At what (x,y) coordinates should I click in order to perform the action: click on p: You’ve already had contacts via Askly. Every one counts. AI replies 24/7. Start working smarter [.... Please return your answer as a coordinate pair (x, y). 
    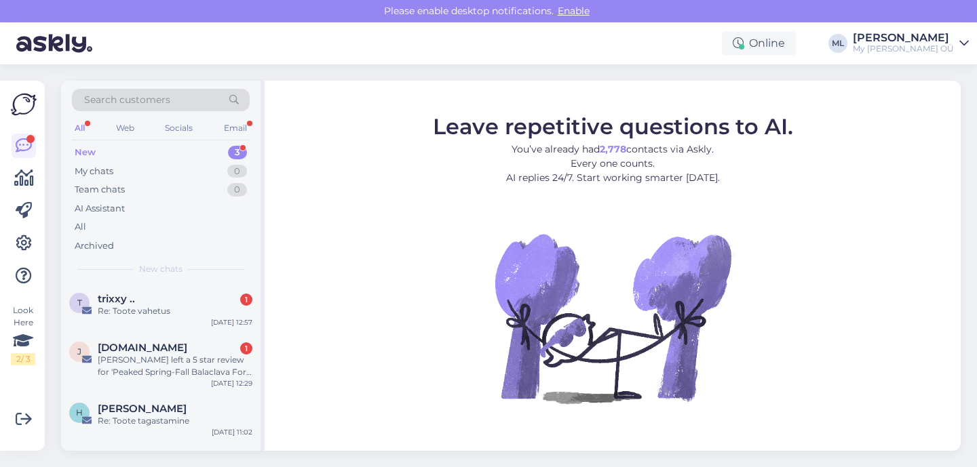
    Looking at the image, I should click on (612, 163).